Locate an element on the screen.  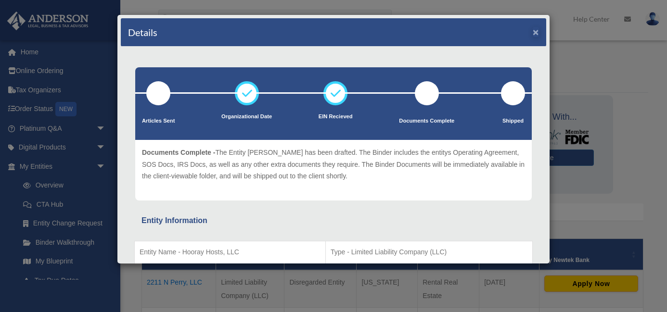
div: Entity Information is located at coordinates (334, 221).